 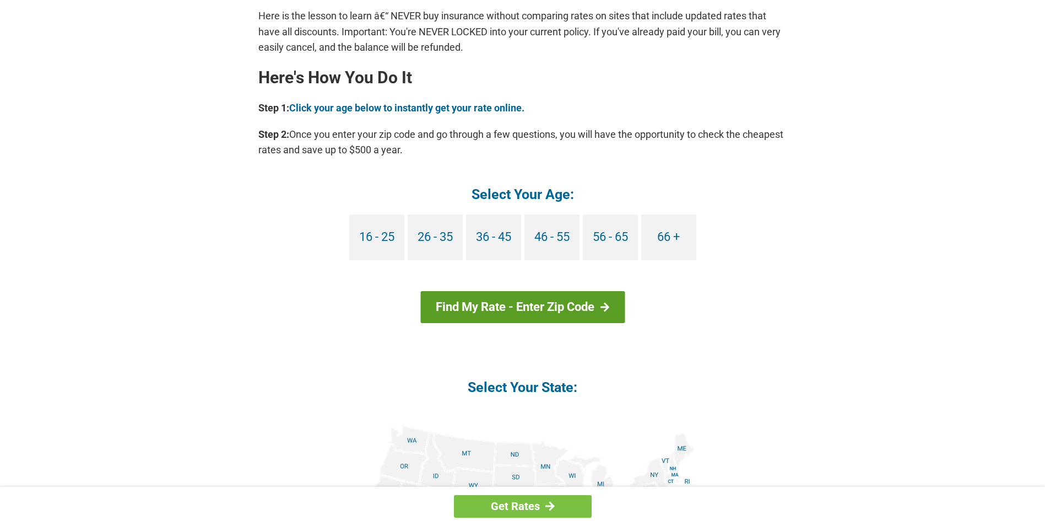 I want to click on a: 26 - 35, so click(x=435, y=237).